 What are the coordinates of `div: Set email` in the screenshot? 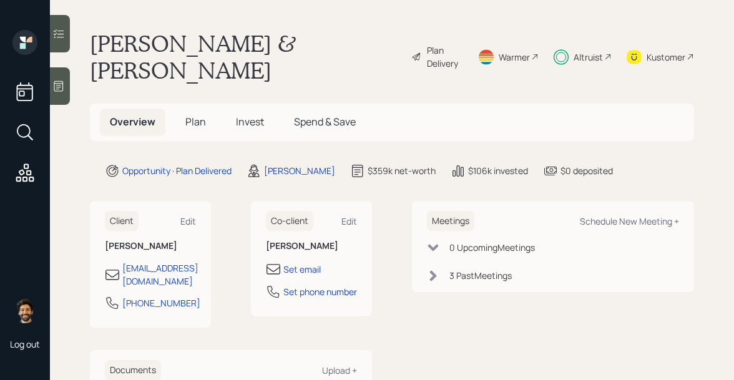 It's located at (302, 269).